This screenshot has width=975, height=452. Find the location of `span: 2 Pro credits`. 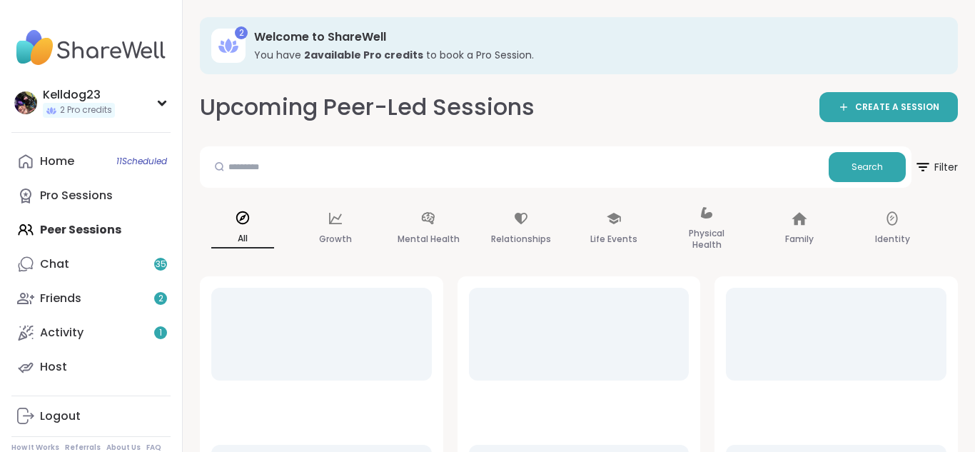

span: 2 Pro credits is located at coordinates (86, 110).